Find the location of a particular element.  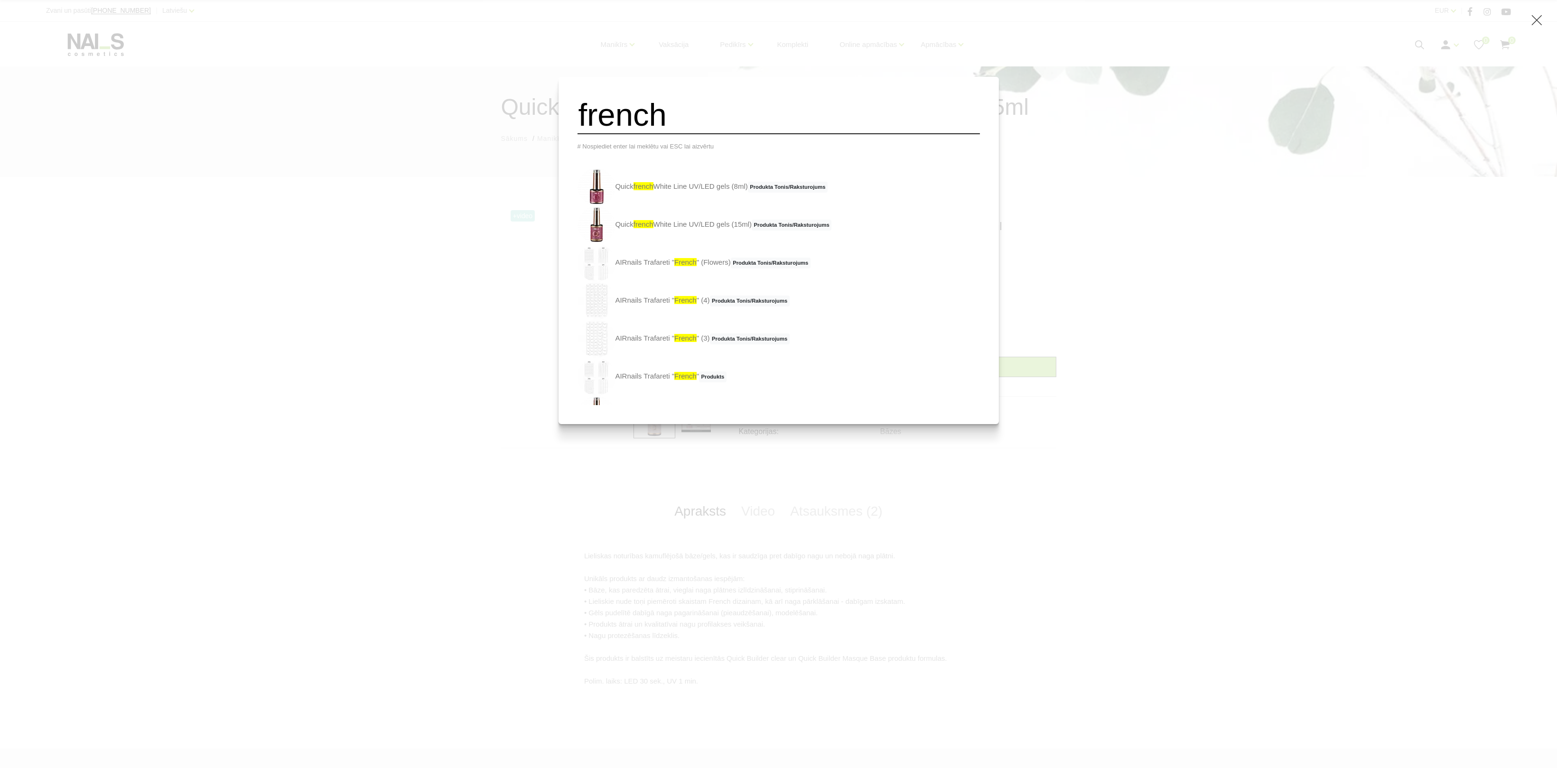

a: QuickfrenchWhite Line UV/LED gels (8ml)Produkta Tonis/Raksturojums is located at coordinates (702, 187).